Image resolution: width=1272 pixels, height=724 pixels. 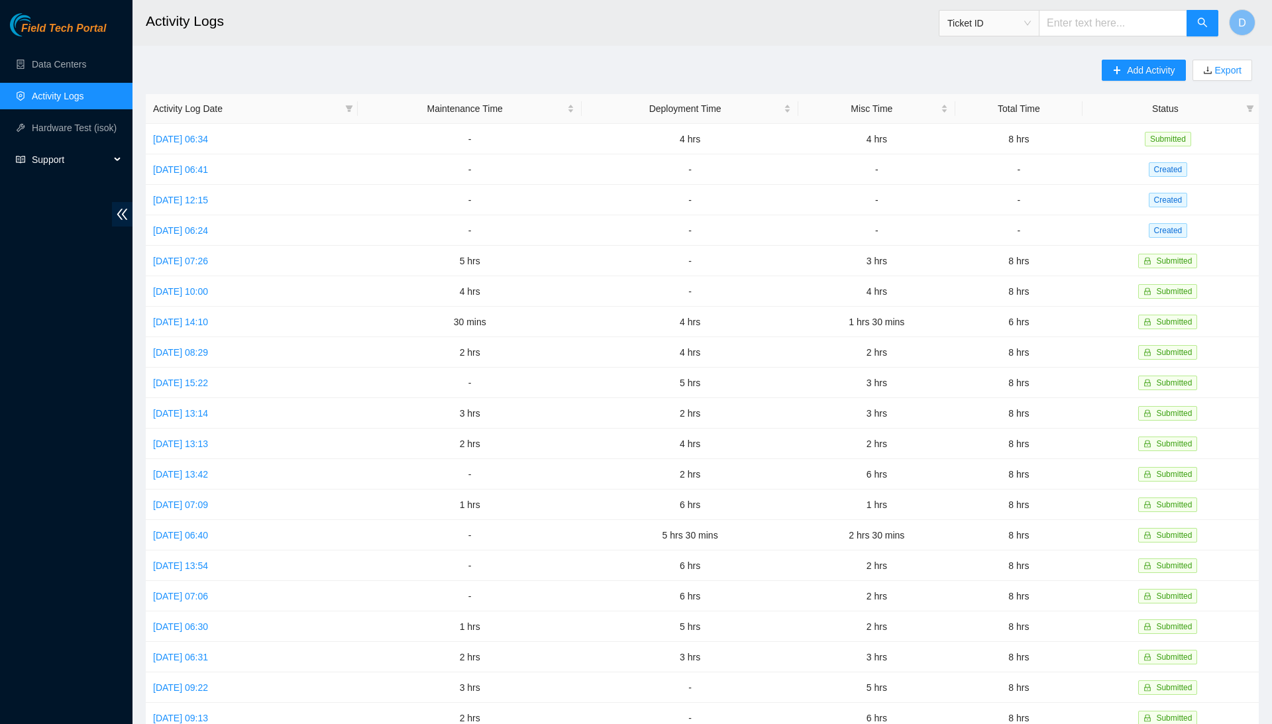 What do you see at coordinates (470, 322) in the screenshot?
I see `td: 30 mins` at bounding box center [470, 322].